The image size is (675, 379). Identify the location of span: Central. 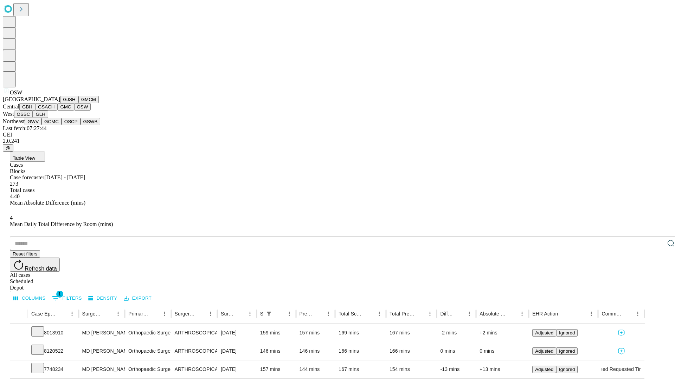
(11, 106).